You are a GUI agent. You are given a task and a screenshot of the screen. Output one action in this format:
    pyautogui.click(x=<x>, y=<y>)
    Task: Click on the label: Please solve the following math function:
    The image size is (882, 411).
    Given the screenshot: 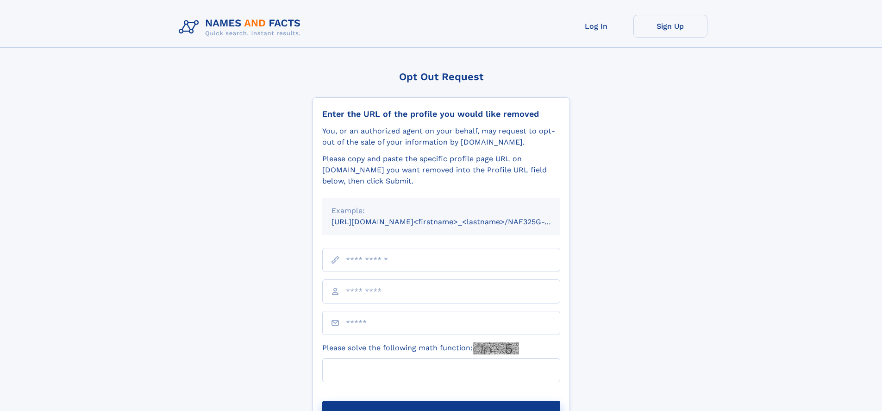 What is the action you would take?
    pyautogui.click(x=421, y=348)
    